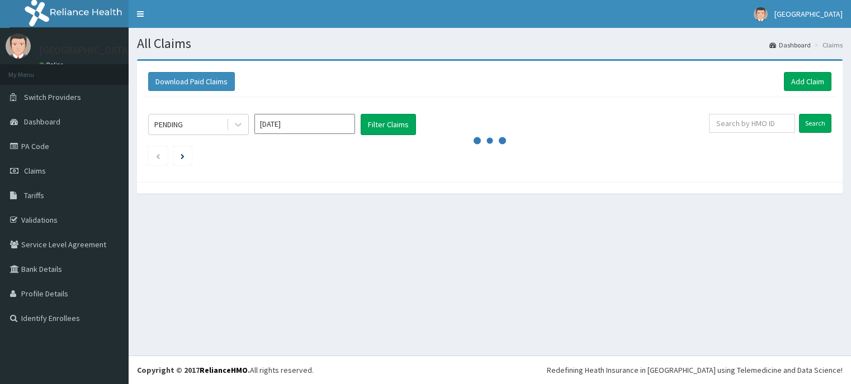 Image resolution: width=851 pixels, height=384 pixels. I want to click on li: Claims, so click(827, 45).